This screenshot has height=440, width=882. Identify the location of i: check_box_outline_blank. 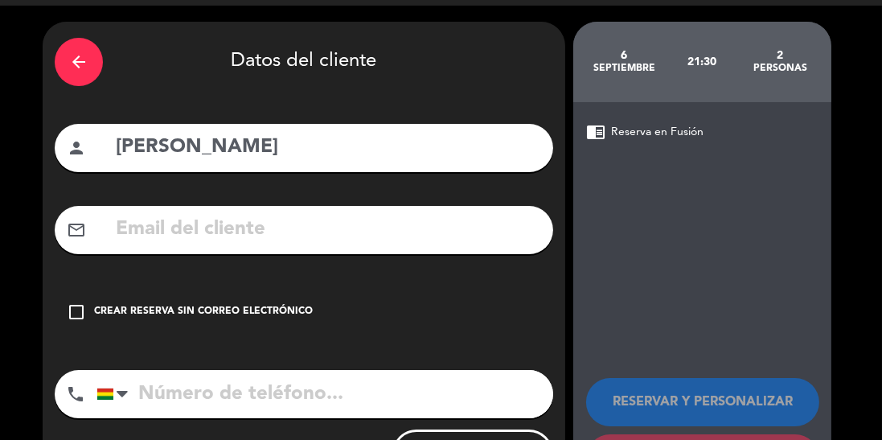
(76, 312).